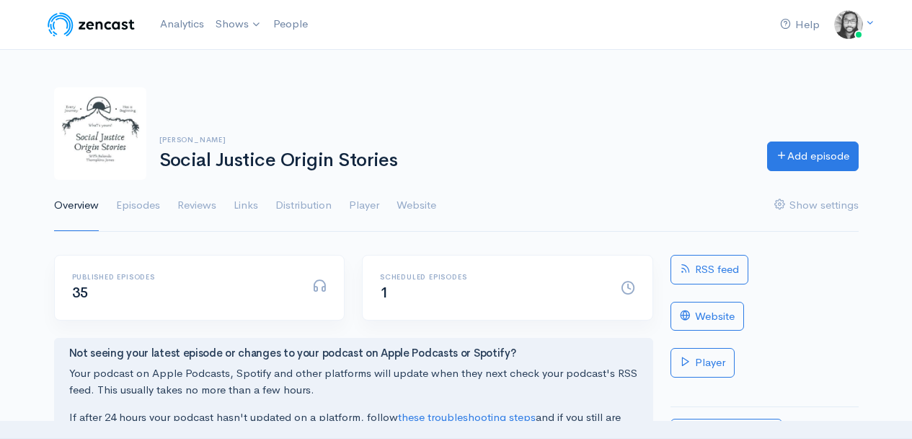 This screenshot has height=439, width=912. What do you see at coordinates (197, 206) in the screenshot?
I see `a: Reviews` at bounding box center [197, 206].